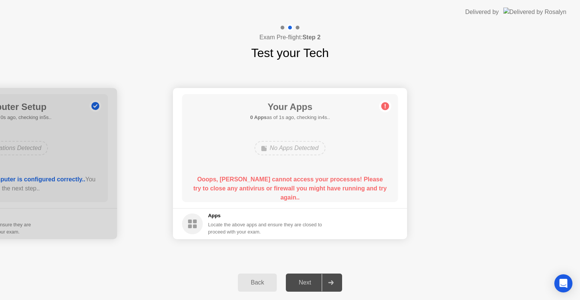 Image resolution: width=580 pixels, height=300 pixels. Describe the element at coordinates (563, 283) in the screenshot. I see `div: Open Intercom Messenger` at that location.